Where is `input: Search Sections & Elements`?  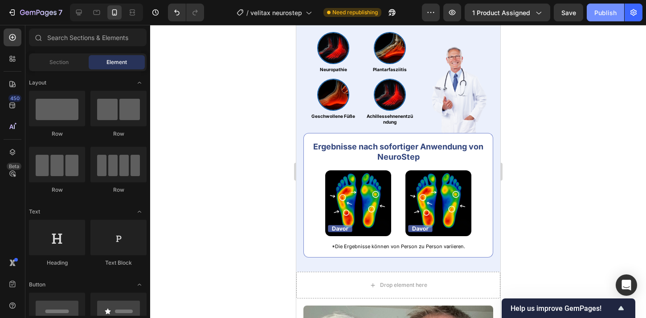
input: Search Sections & Elements is located at coordinates (88, 37).